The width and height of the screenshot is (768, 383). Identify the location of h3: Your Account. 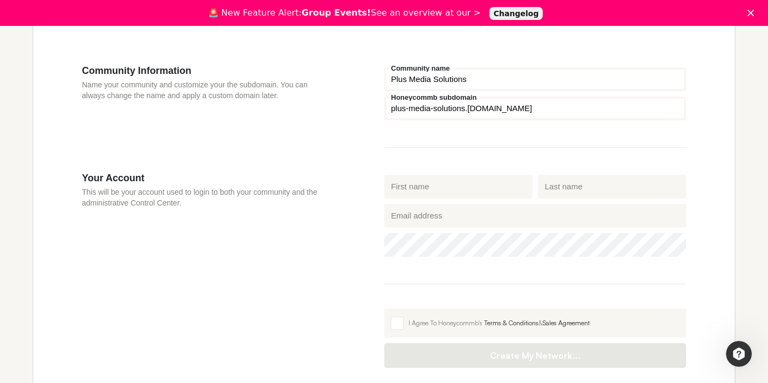
(201, 178).